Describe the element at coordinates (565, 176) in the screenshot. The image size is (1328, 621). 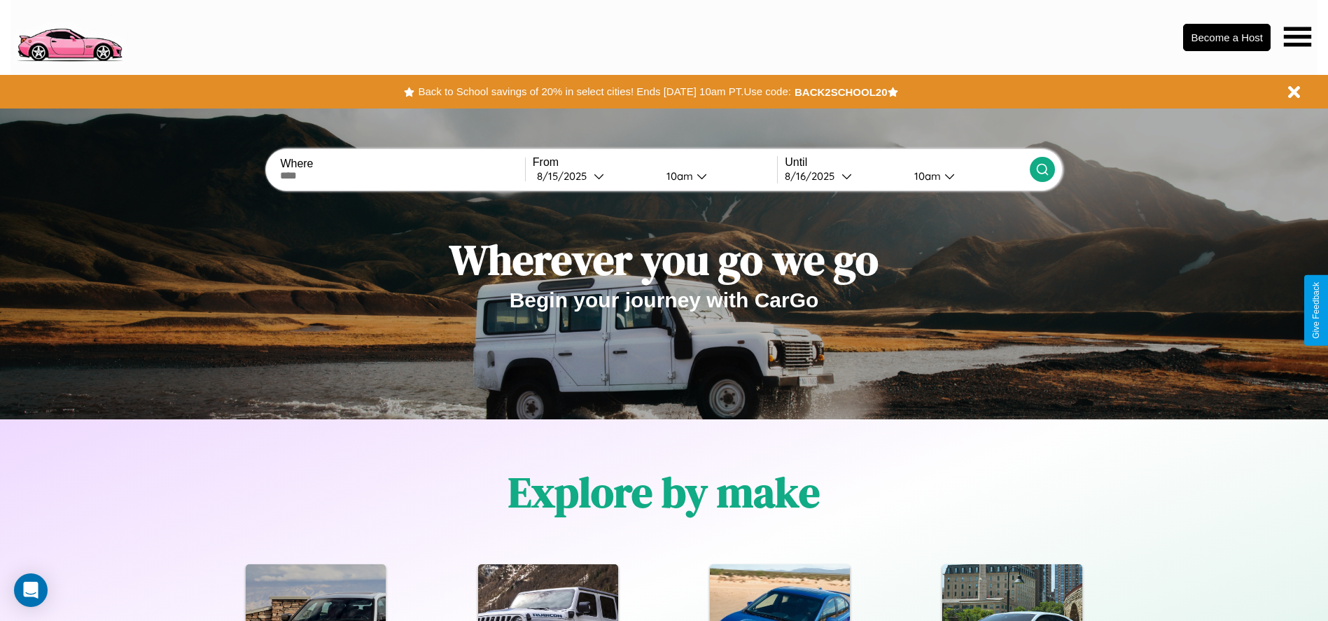
I see `div: 8 / 15 / 2025` at that location.